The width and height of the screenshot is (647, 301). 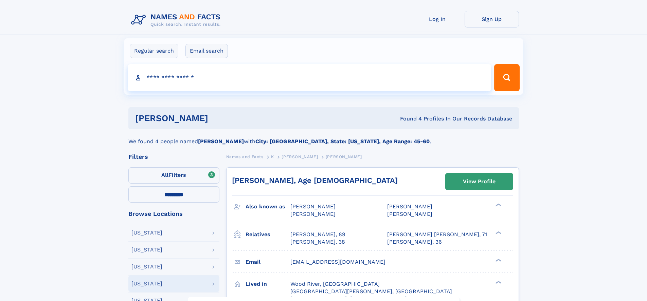 What do you see at coordinates (174, 157) in the screenshot?
I see `div: Filters` at bounding box center [174, 157].